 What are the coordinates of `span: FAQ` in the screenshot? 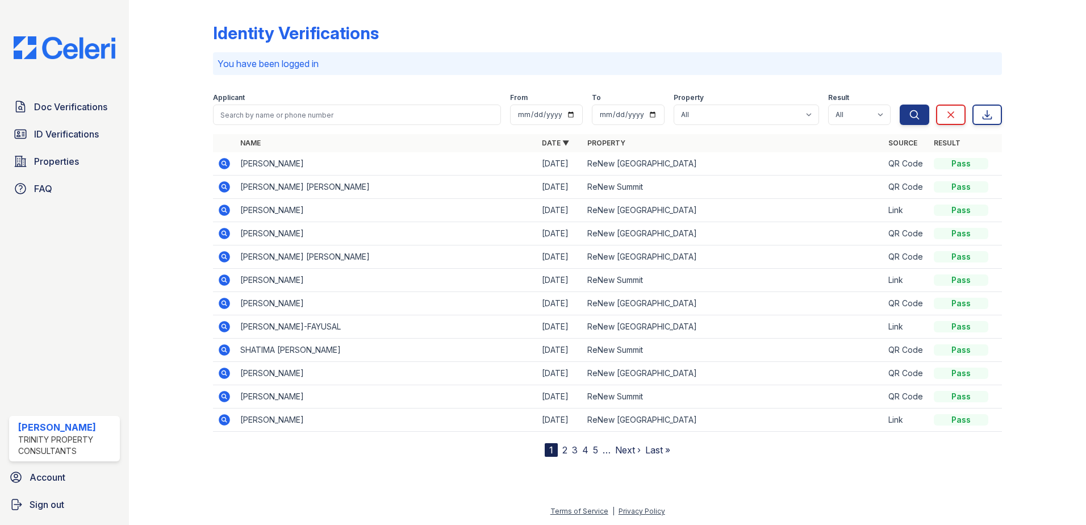 It's located at (43, 189).